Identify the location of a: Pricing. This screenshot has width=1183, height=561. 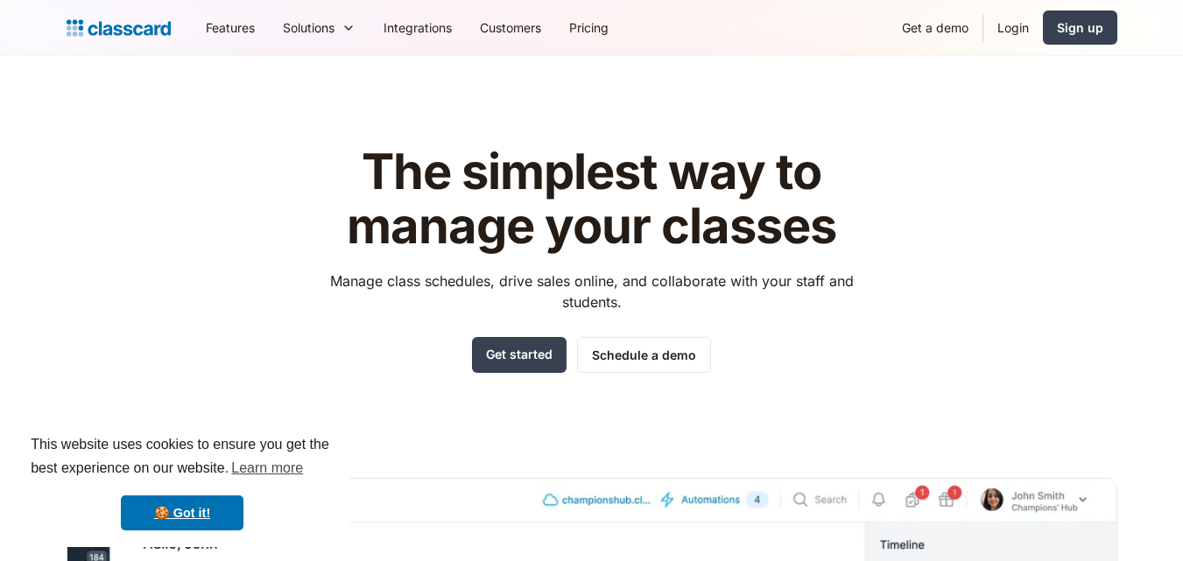
(588, 27).